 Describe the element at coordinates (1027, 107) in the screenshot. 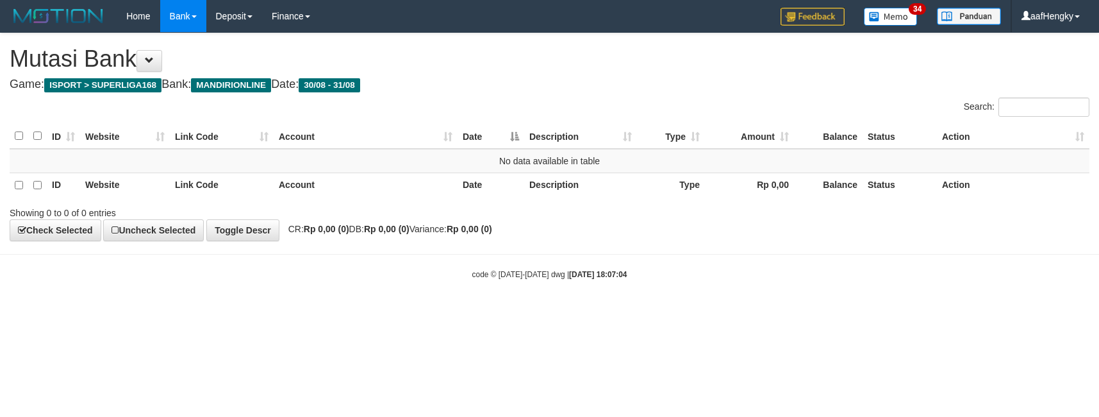

I see `label: Search:` at that location.